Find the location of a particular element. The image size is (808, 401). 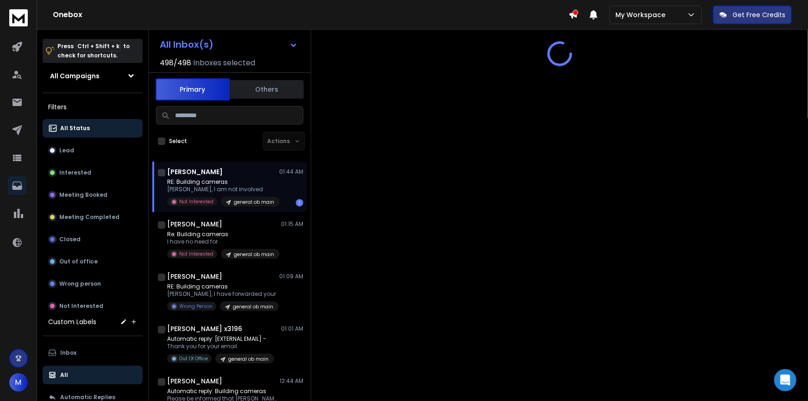

button: Get Free Credits is located at coordinates (752, 15).